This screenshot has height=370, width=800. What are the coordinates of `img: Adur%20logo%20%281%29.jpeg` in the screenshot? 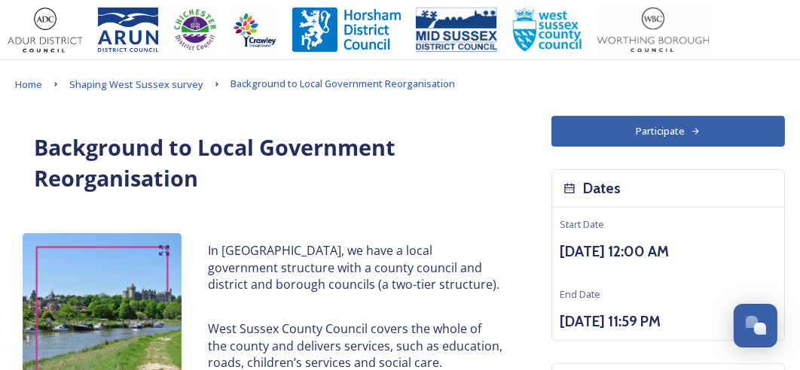 It's located at (45, 30).